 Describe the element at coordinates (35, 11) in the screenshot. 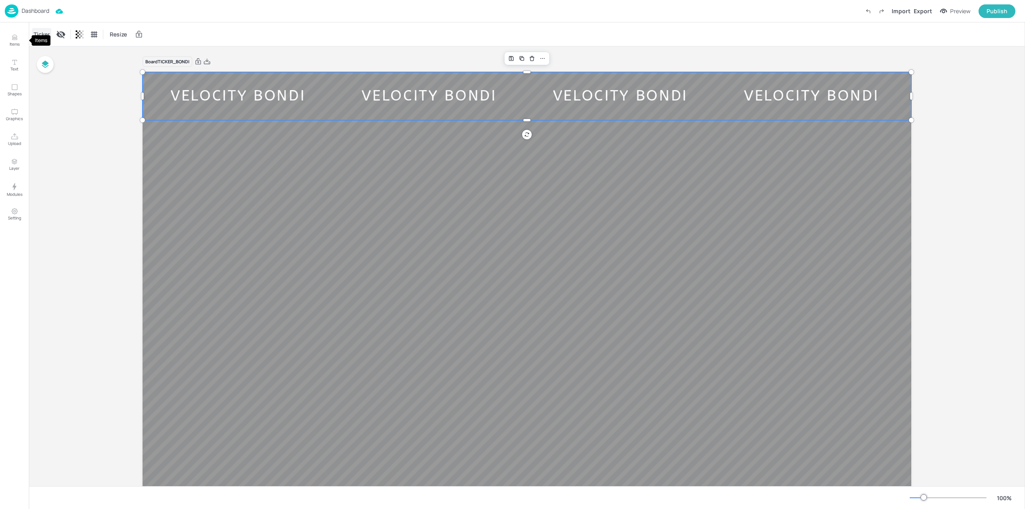

I see `p: Dashboard` at that location.